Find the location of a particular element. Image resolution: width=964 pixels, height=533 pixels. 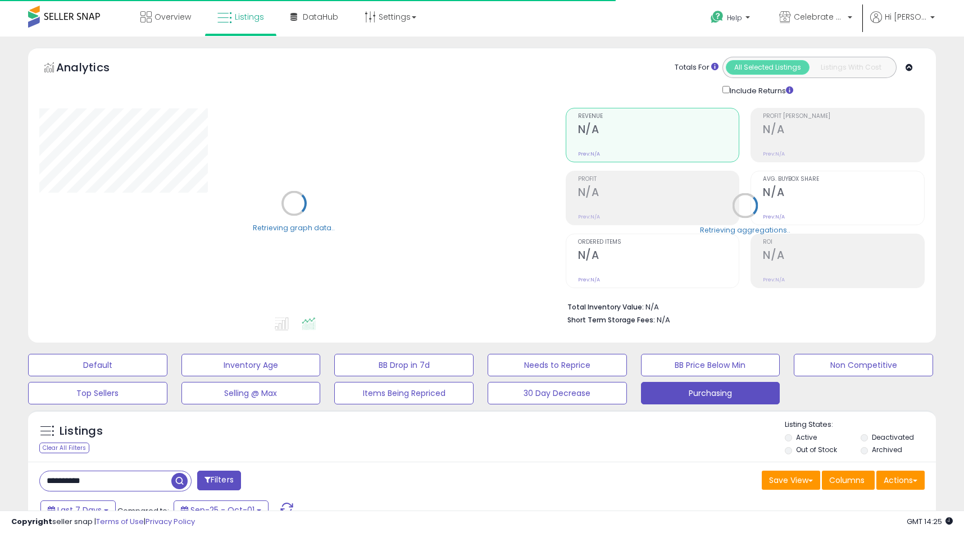

p: Listing States: is located at coordinates (860, 425).